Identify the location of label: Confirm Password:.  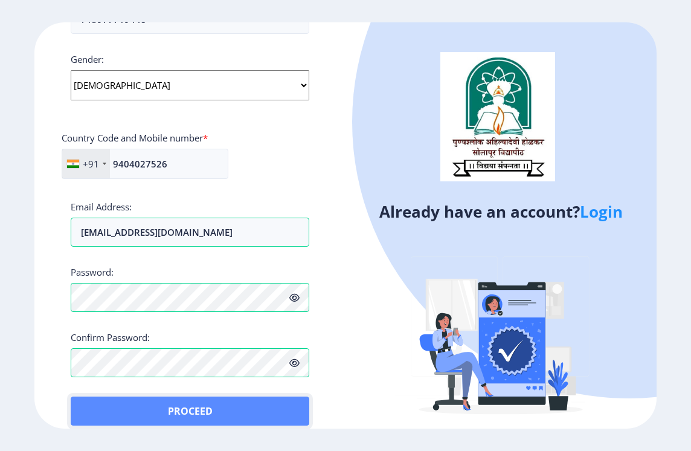
(110, 337).